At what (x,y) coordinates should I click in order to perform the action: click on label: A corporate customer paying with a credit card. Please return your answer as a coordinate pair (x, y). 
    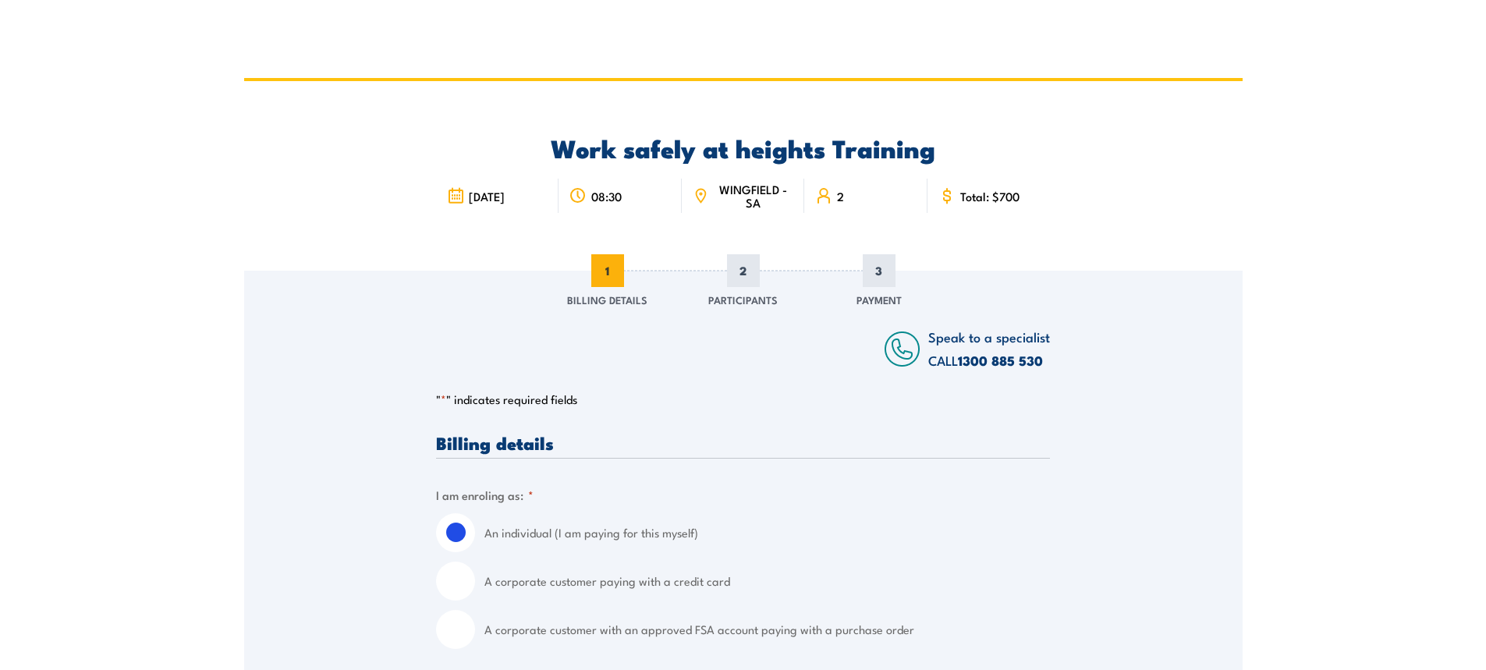
    Looking at the image, I should click on (767, 581).